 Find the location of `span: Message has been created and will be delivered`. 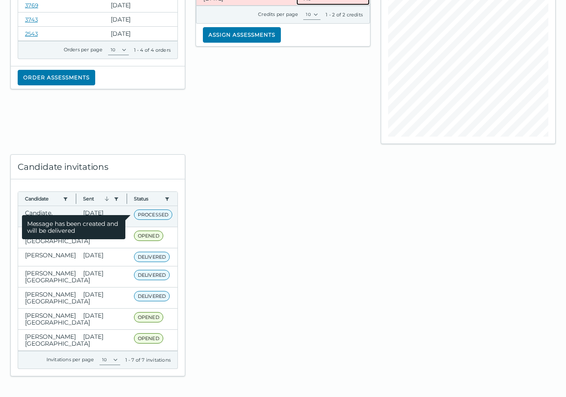

span: Message has been created and will be delivered is located at coordinates (74, 227).